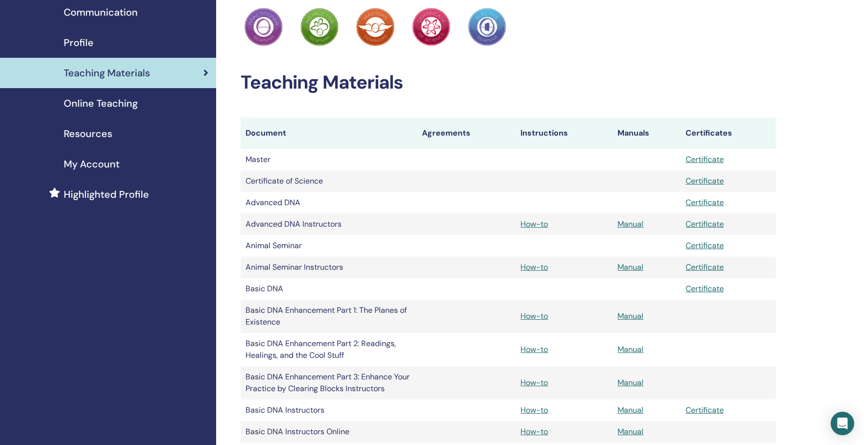  What do you see at coordinates (842, 424) in the screenshot?
I see `div: Open Intercom Messenger` at bounding box center [842, 424].